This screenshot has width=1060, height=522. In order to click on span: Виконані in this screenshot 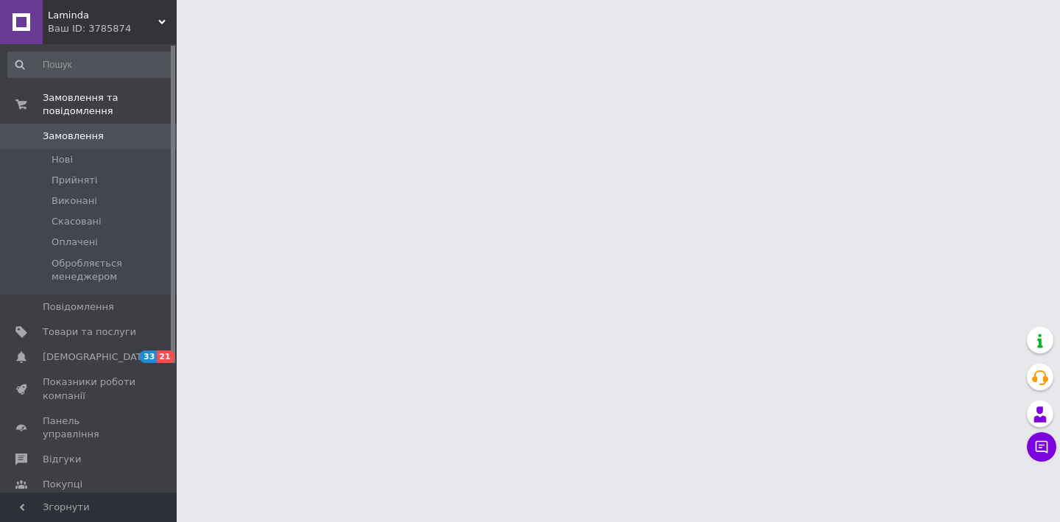, I will do `click(74, 201)`.